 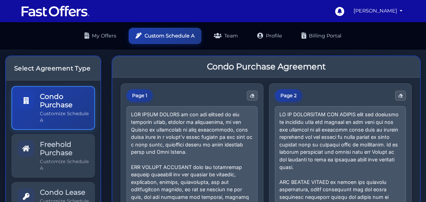 What do you see at coordinates (53, 156) in the screenshot?
I see `a: Freehold Purchase Customize Schedule A` at bounding box center [53, 156].